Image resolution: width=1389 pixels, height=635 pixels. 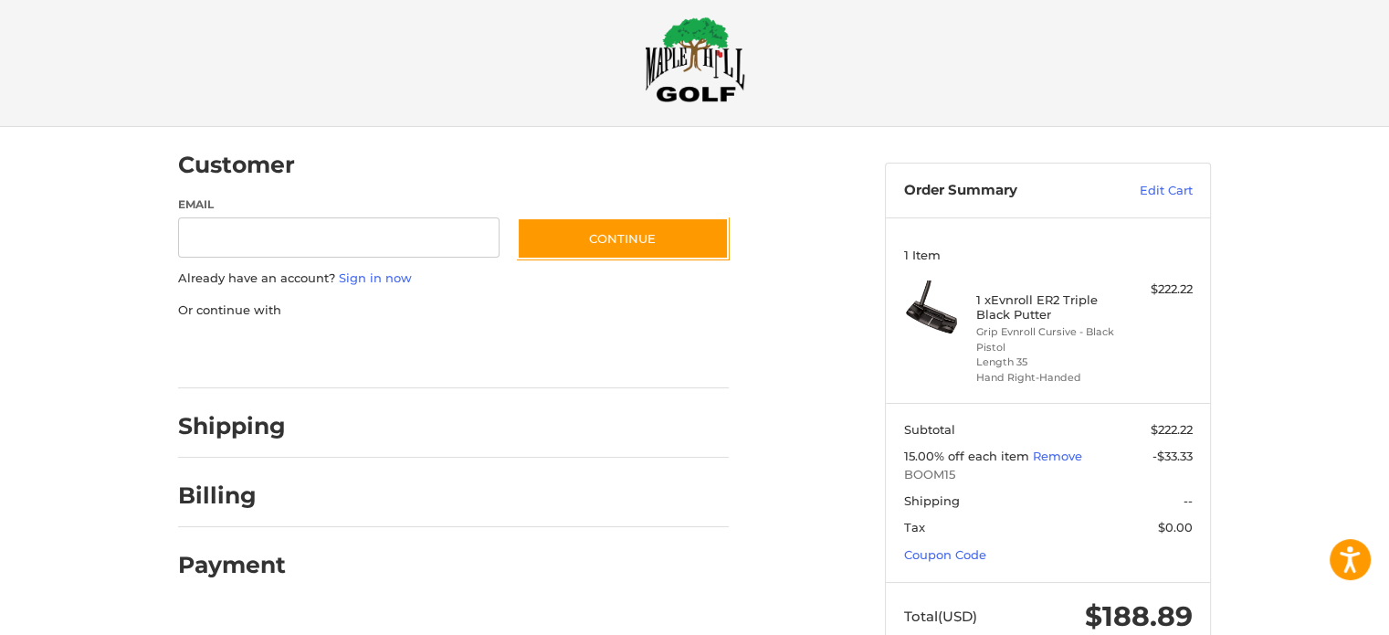 What do you see at coordinates (968, 456) in the screenshot?
I see `span: 15.00% off each item` at bounding box center [968, 456].